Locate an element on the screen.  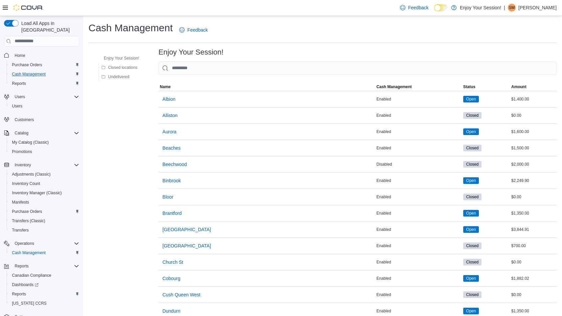
a: Adjustments (Classic) is located at coordinates (31, 174).